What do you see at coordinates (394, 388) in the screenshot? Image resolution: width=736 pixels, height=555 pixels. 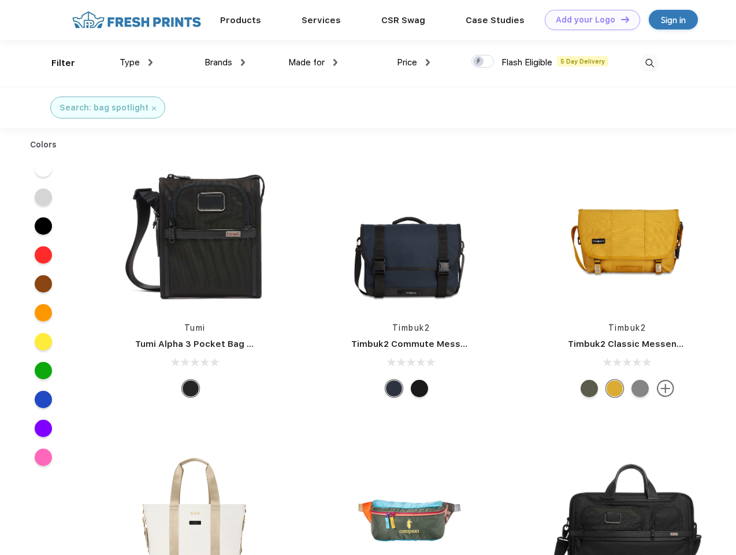 I see `div: Eco Nautical` at bounding box center [394, 388].